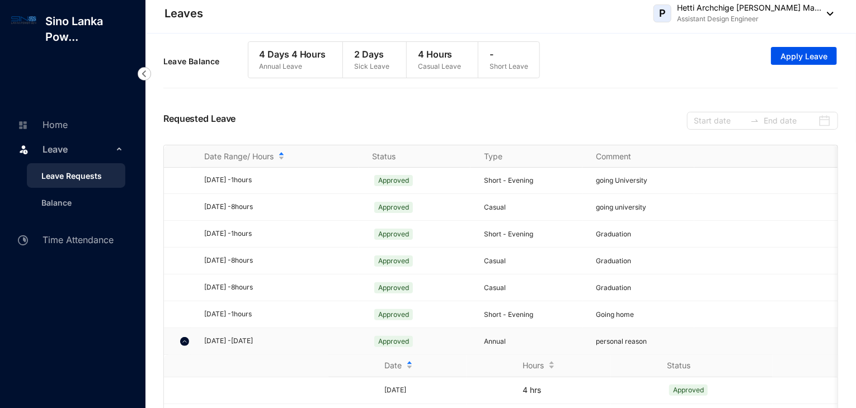  What do you see at coordinates (509, 67) in the screenshot?
I see `p: Short Leave` at bounding box center [509, 67].